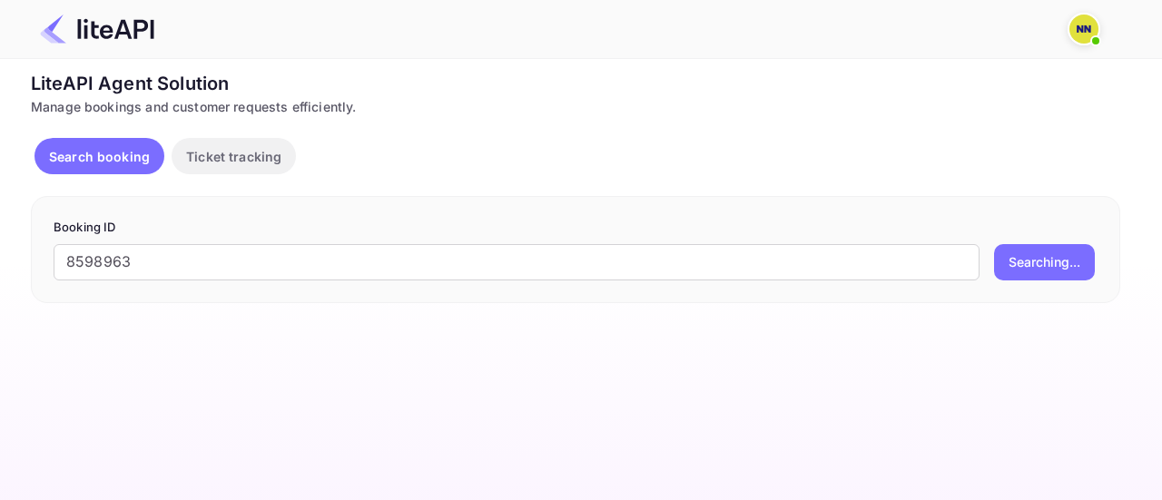 The height and width of the screenshot is (500, 1162). I want to click on img: N/A N/A, so click(1084, 29).